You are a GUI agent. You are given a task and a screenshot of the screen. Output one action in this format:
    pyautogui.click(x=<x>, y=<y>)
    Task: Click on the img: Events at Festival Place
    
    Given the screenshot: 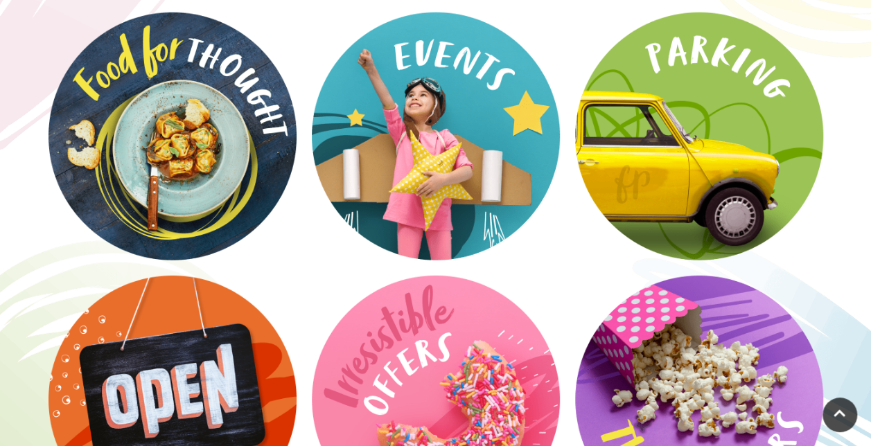 What is the action you would take?
    pyautogui.click(x=436, y=136)
    